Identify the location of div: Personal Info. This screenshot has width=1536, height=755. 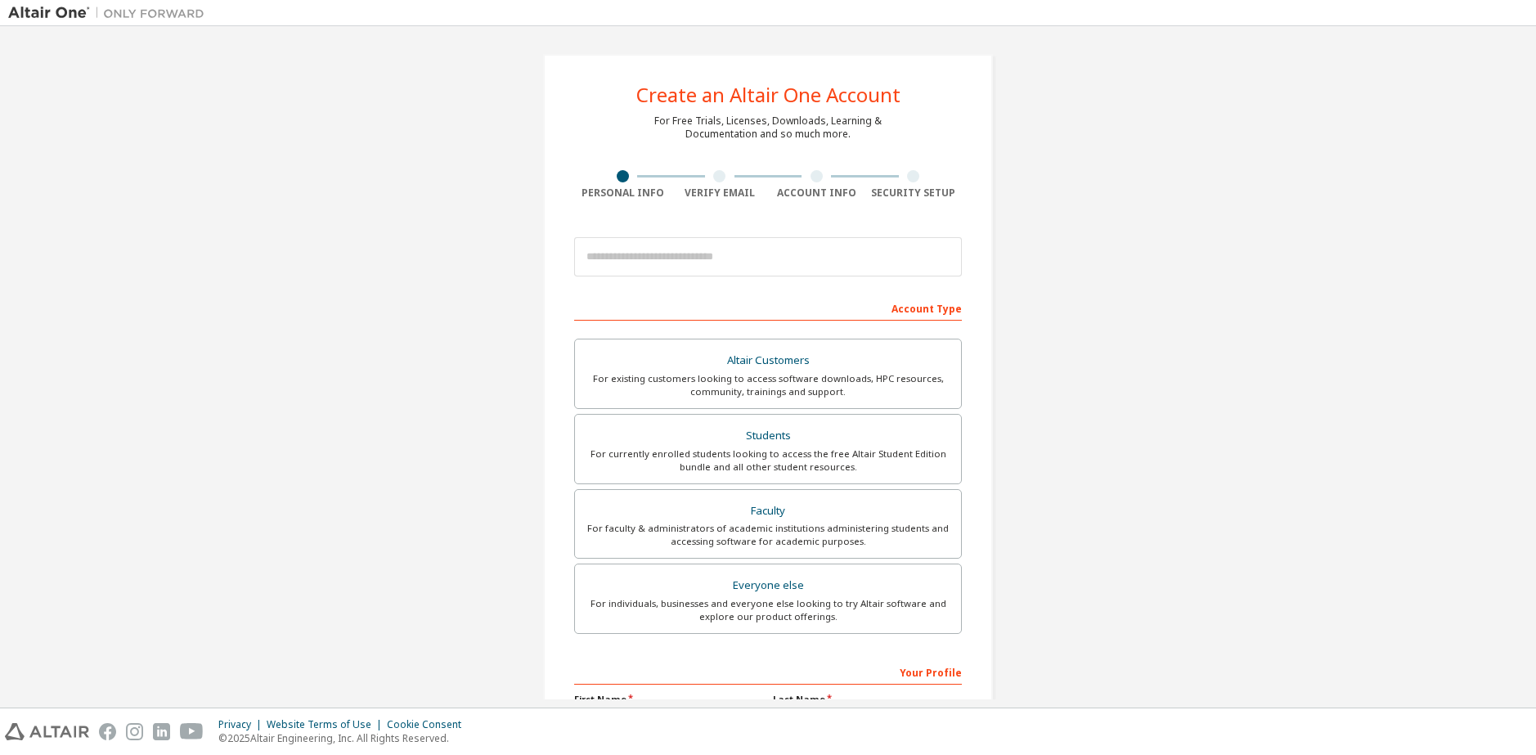
(622, 193).